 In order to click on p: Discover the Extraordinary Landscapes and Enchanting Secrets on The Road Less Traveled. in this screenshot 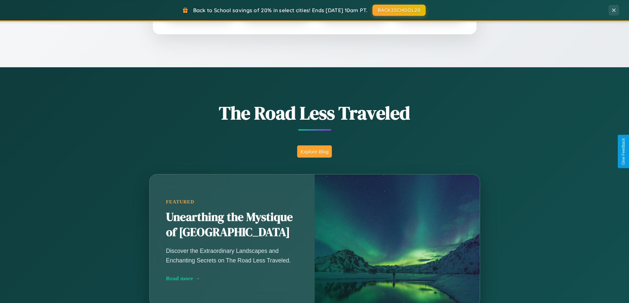, I will do `click(232, 256)`.